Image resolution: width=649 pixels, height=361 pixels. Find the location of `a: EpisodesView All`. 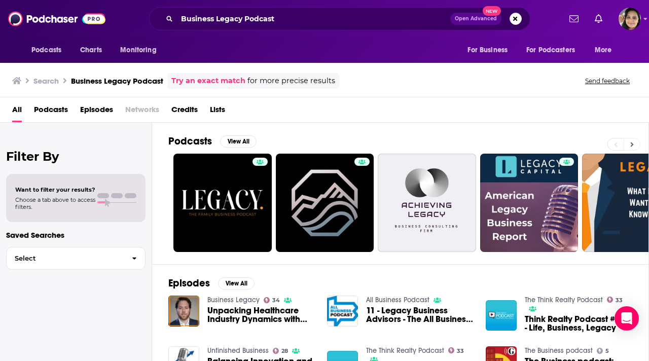

a: EpisodesView All is located at coordinates (211, 283).